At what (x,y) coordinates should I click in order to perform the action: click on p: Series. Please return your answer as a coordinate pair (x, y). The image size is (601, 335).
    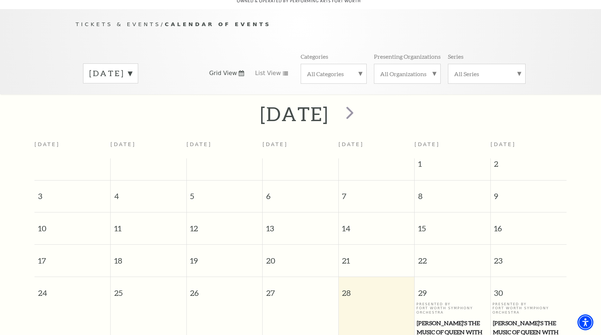
    Looking at the image, I should click on (455, 56).